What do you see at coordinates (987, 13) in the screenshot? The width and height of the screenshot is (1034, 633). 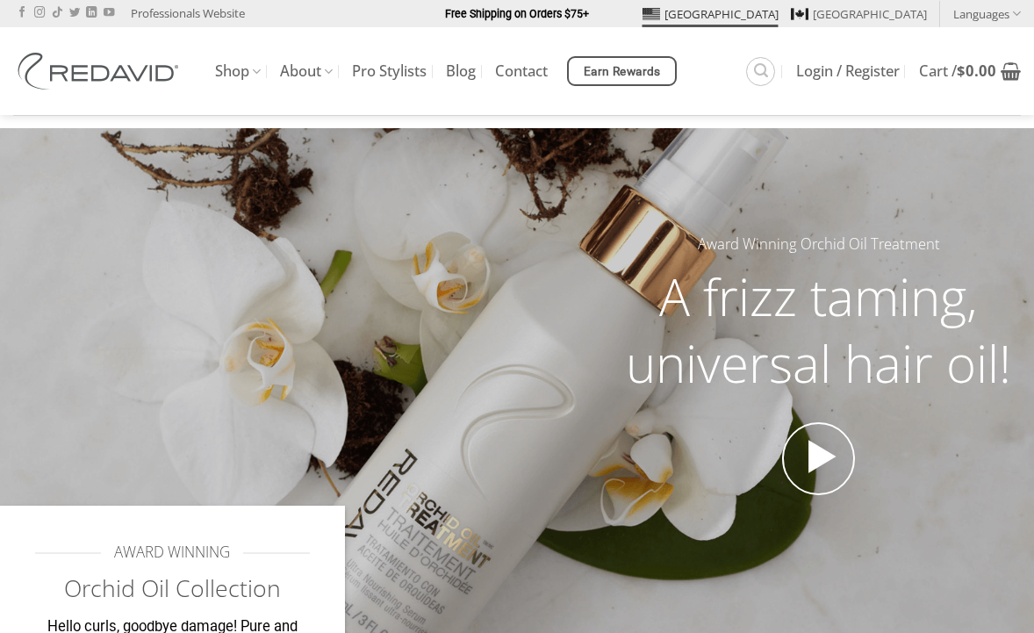 I see `a: Languages` at bounding box center [987, 13].